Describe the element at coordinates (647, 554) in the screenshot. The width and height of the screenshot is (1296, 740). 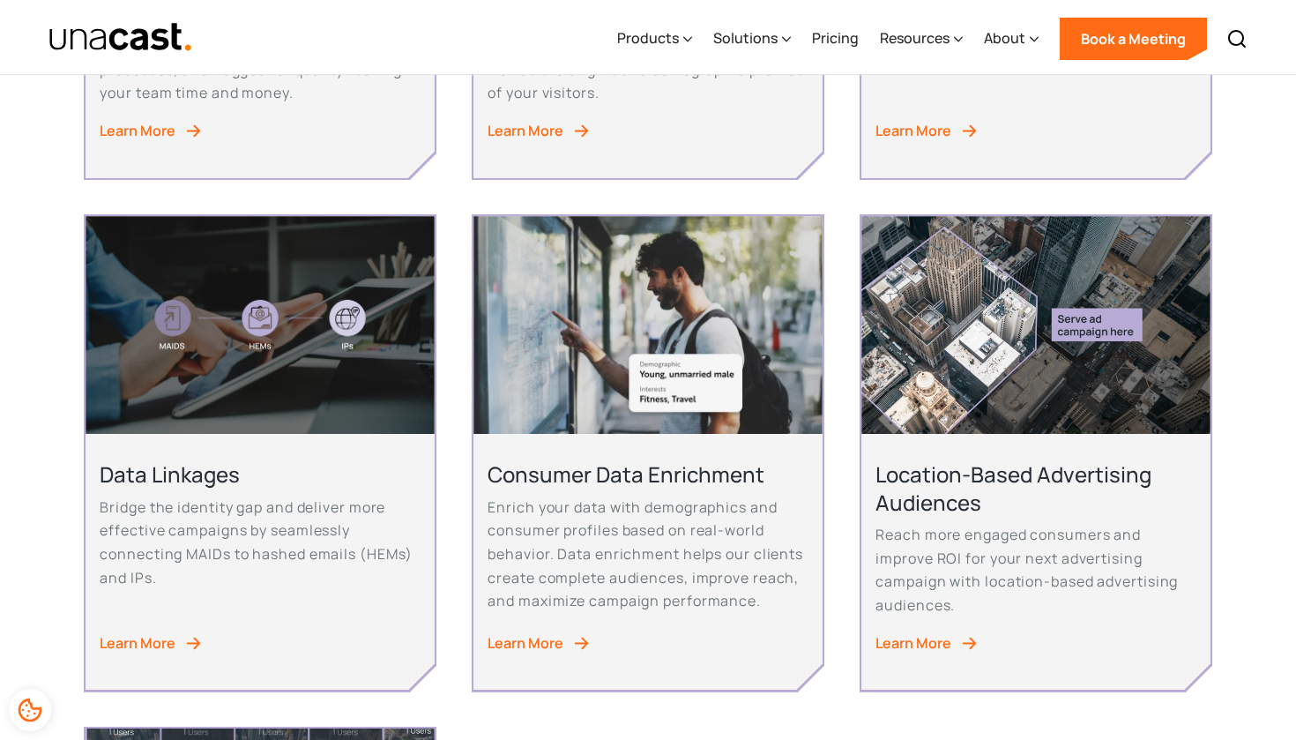
I see `p: Enrich your data with demographics and consumer profiles based on real-world behavior. Data enric...` at that location.